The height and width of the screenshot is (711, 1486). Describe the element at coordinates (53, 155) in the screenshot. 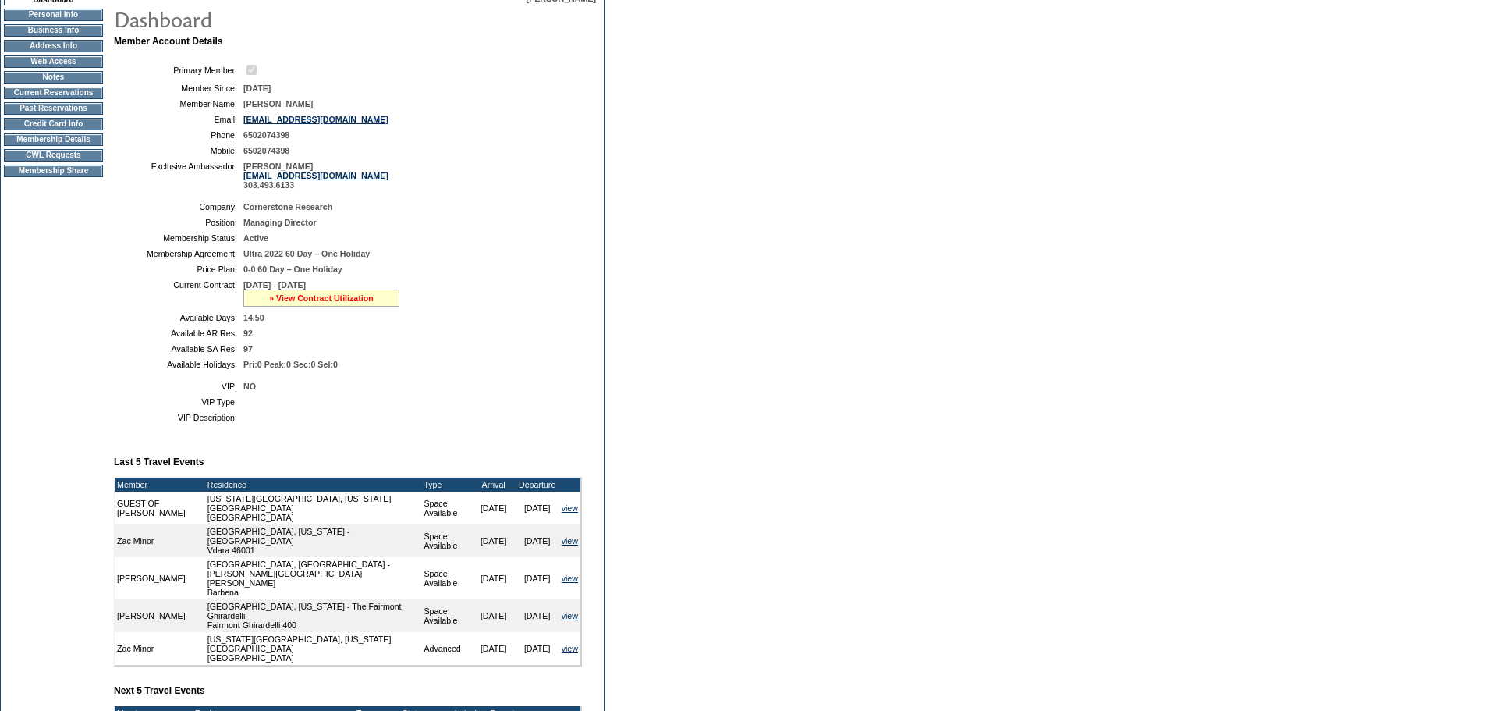

I see `td: CWL Requests` at that location.